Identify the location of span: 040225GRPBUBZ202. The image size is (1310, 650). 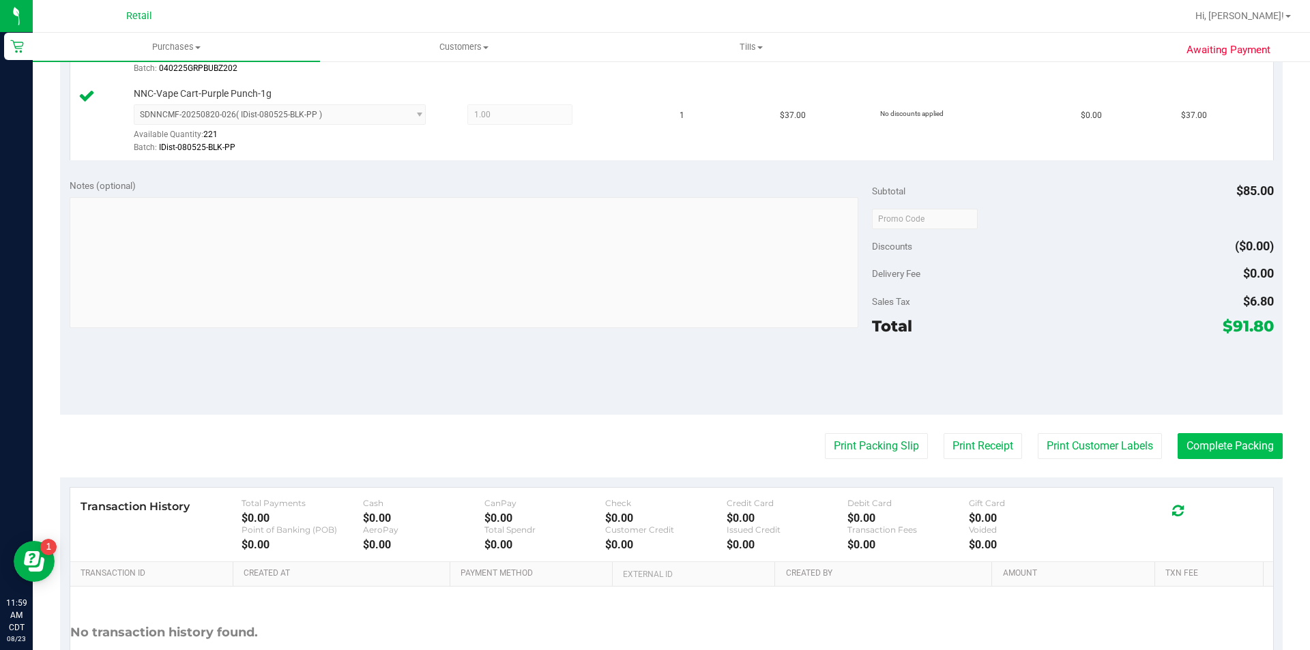
(198, 68).